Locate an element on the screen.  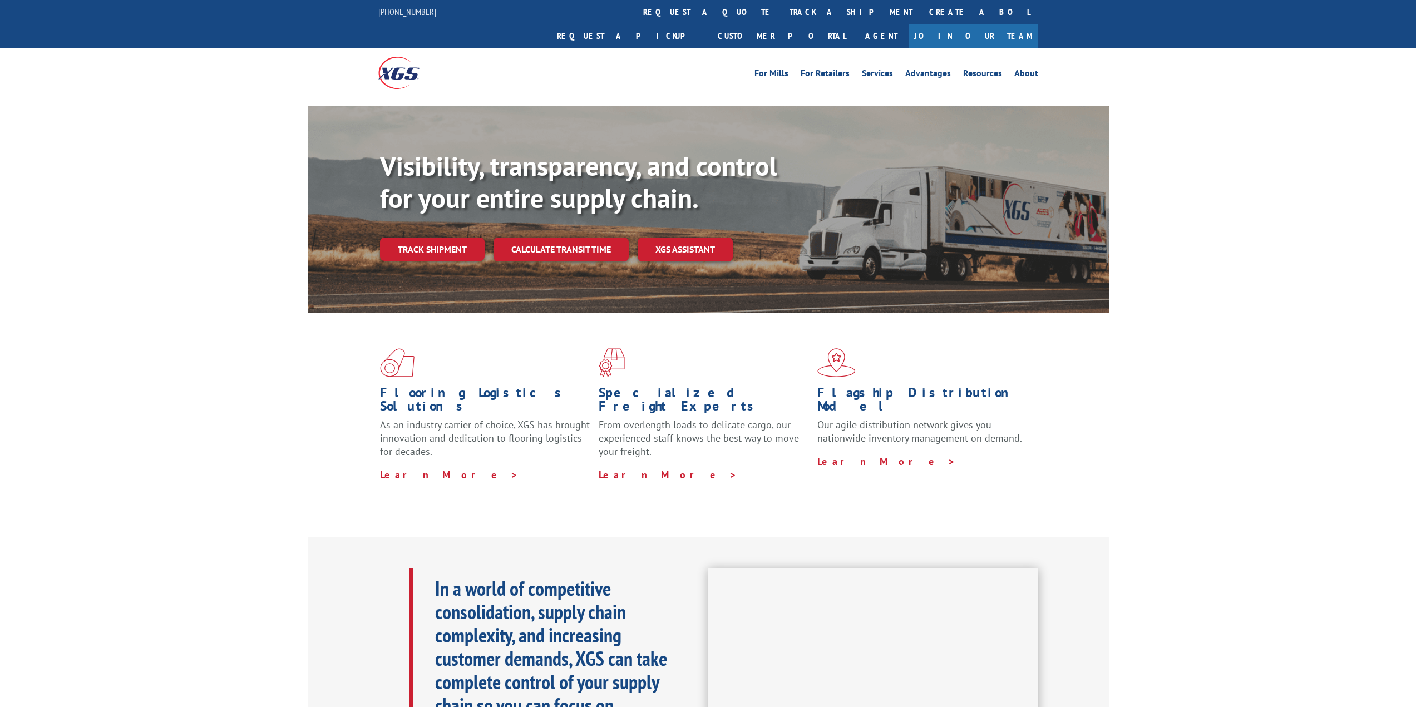
h1: Flagship Distribution Model is located at coordinates (922, 402).